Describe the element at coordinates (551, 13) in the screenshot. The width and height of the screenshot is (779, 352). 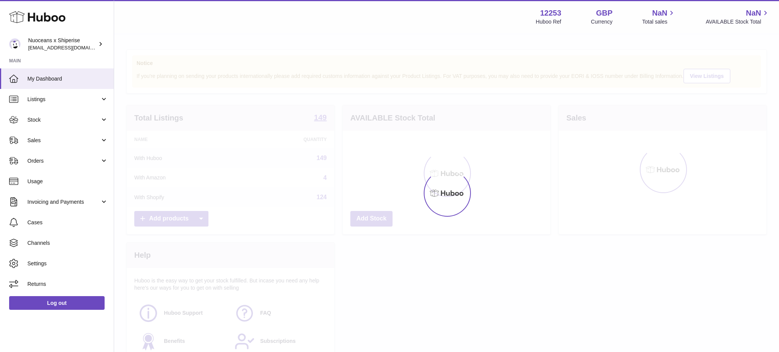
I see `strong: 12253` at that location.